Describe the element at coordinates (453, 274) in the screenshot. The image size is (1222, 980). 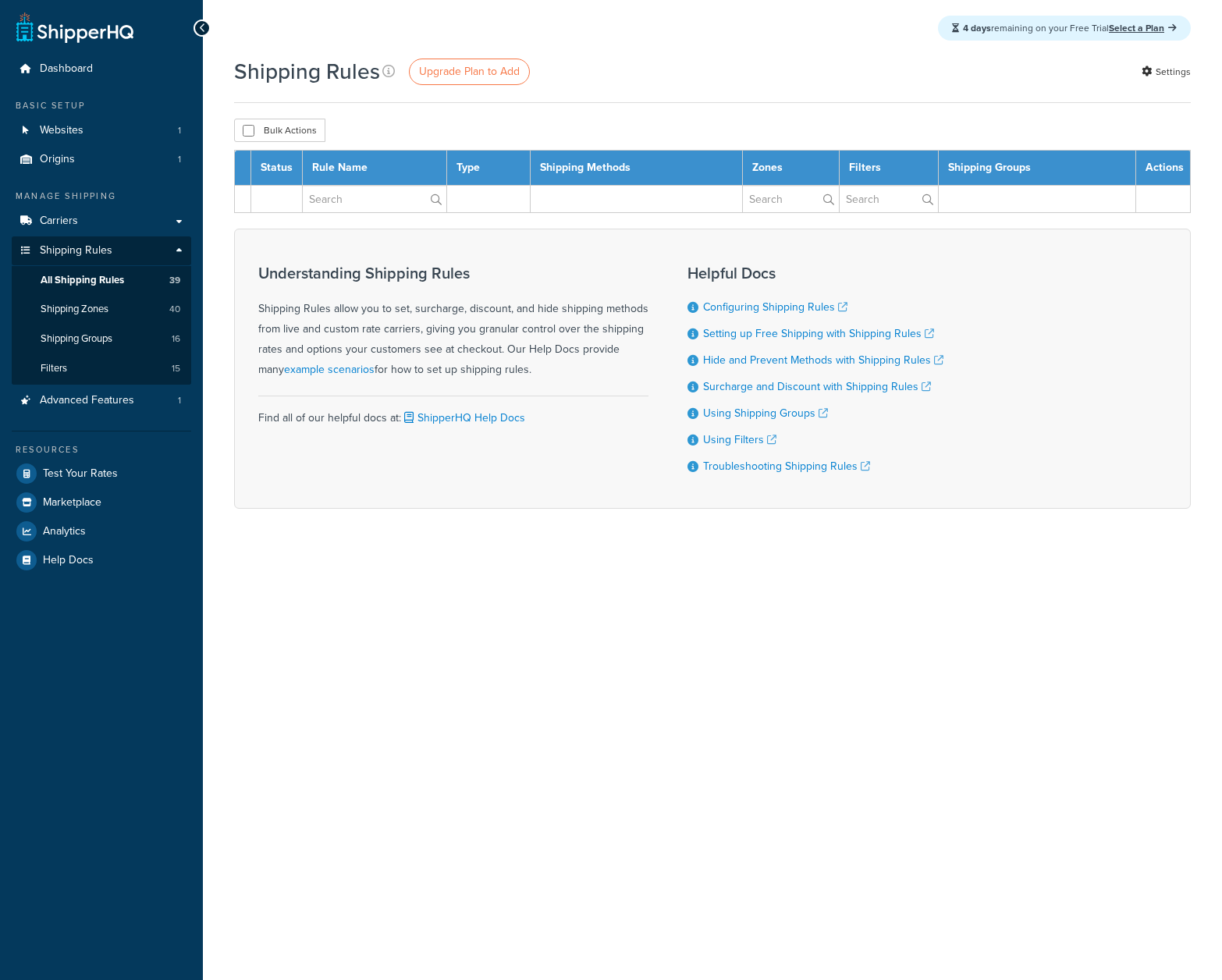
I see `h3: Understanding Shipping Rules` at that location.